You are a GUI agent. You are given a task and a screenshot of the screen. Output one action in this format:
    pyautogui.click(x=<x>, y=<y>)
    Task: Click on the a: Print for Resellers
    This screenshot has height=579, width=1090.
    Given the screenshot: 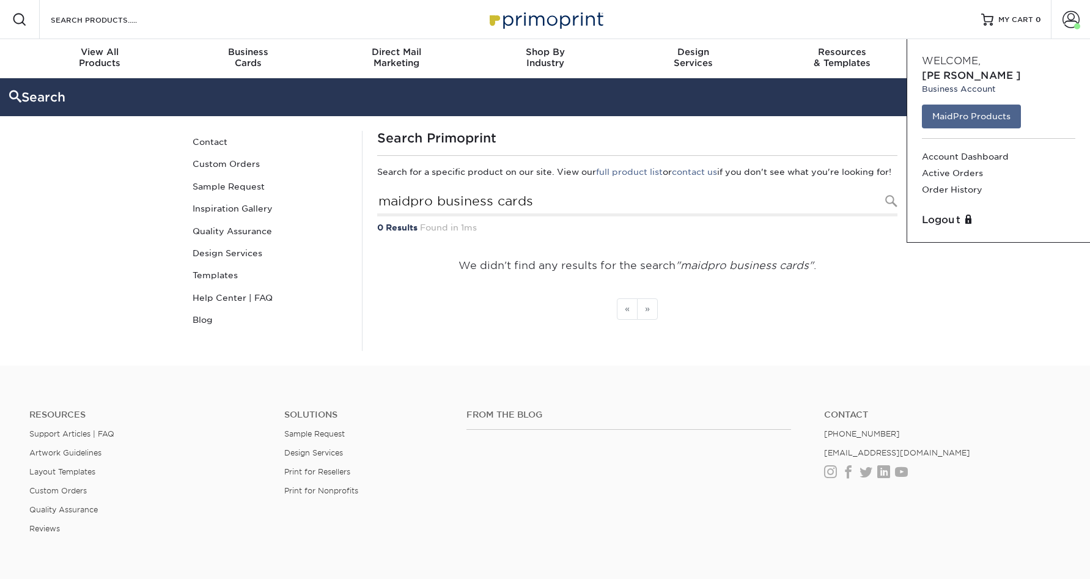 What is the action you would take?
    pyautogui.click(x=317, y=472)
    